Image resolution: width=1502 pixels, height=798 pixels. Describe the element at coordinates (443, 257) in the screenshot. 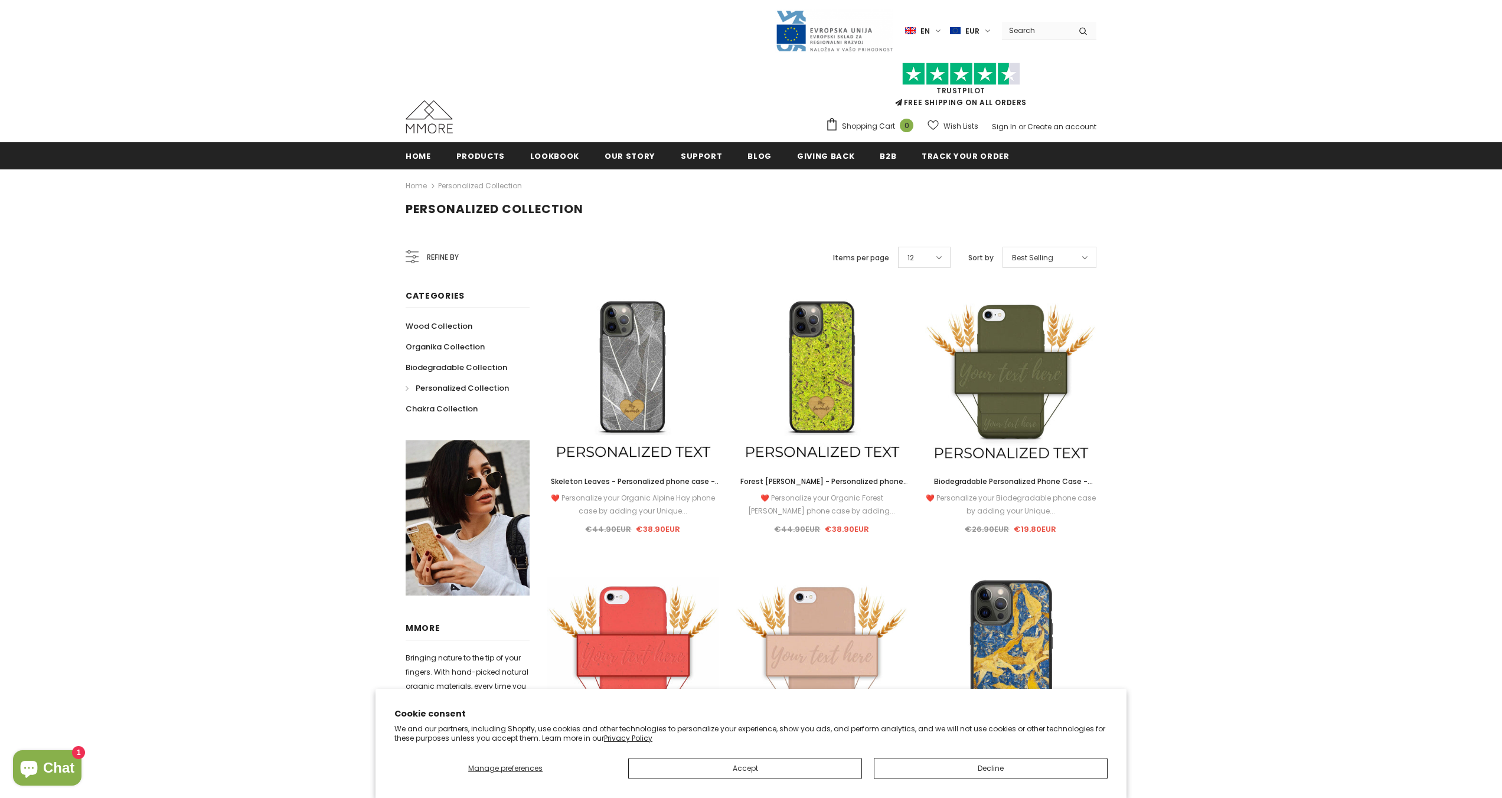

I see `span: Refine by` at that location.